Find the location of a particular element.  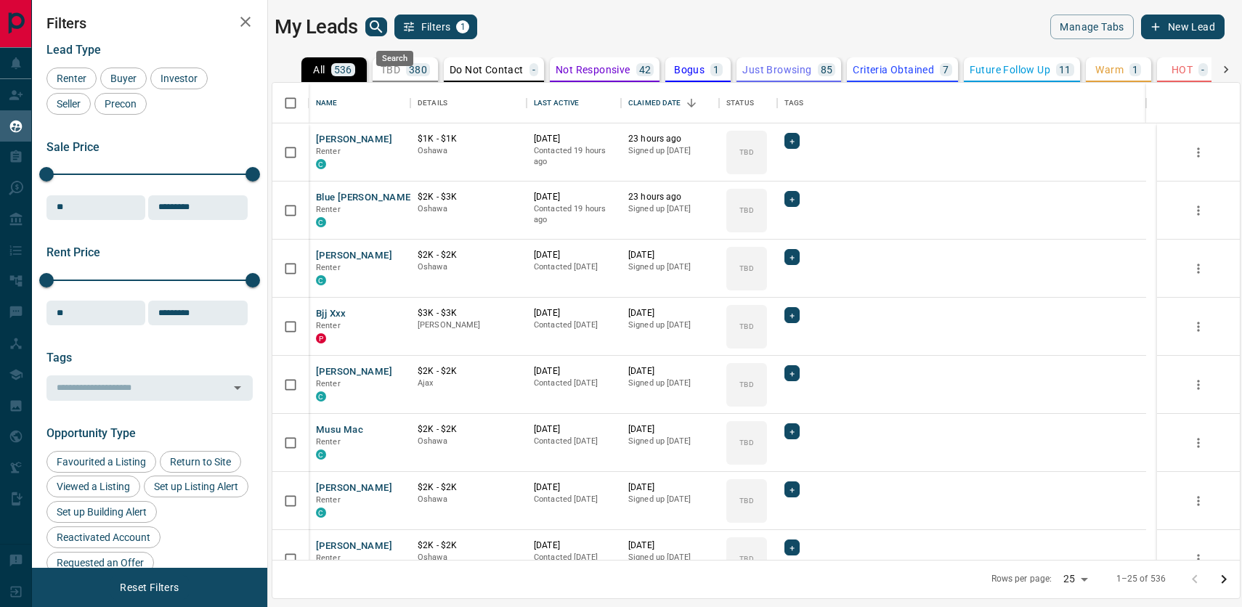

p: 85 is located at coordinates (827, 70).